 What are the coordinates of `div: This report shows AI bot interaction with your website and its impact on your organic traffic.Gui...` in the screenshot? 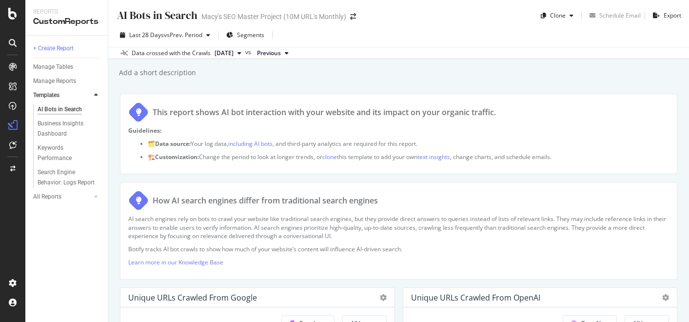 It's located at (398, 134).